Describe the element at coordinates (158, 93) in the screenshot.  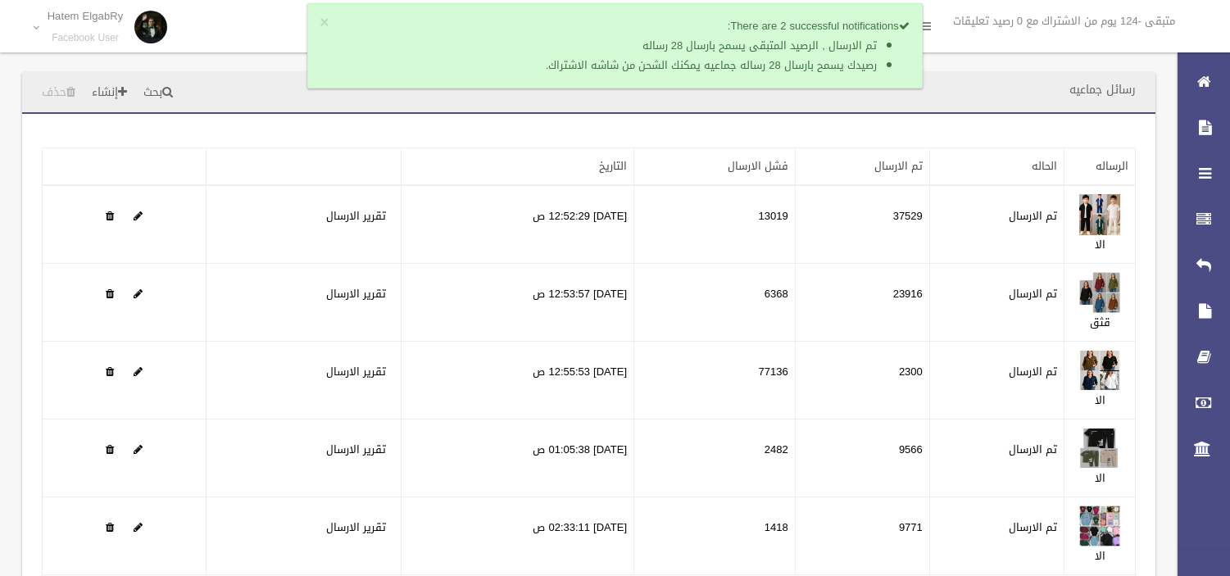
I see `a: بحث` at that location.